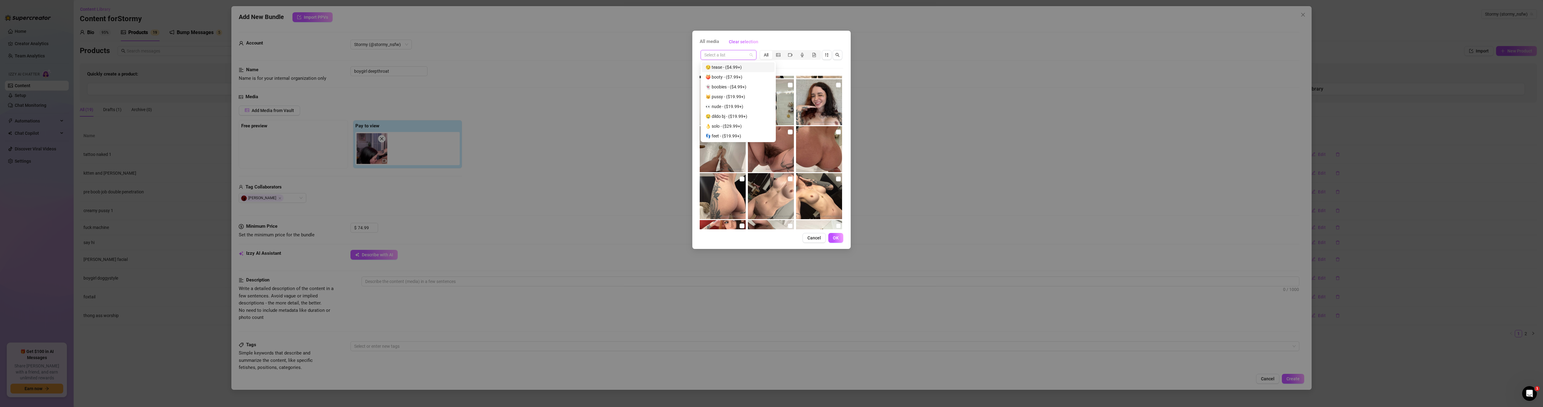 The height and width of the screenshot is (407, 1543). I want to click on div: 👀 nude - ($19.99+), so click(738, 106).